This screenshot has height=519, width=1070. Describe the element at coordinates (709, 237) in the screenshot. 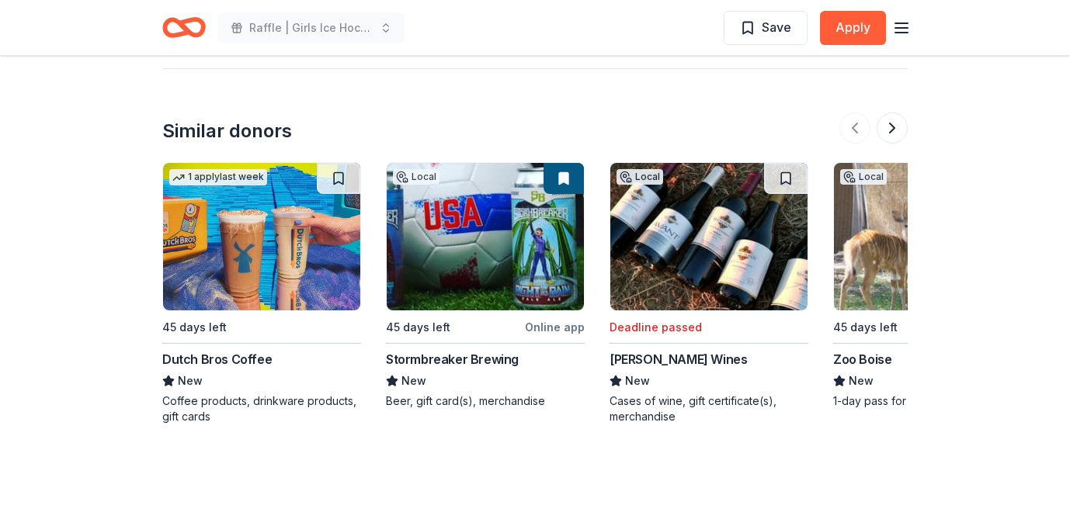

I see `img: Image for Kendall-Jackson Wines` at that location.